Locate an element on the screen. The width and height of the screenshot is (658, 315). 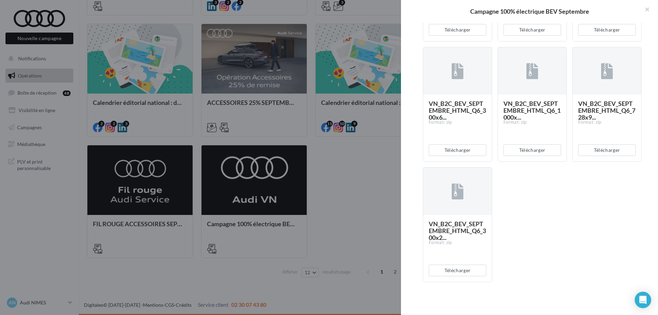
span: VN_B2C_BEV_SEPTEMBRE_HTML_Q6_300x2... is located at coordinates (457, 231).